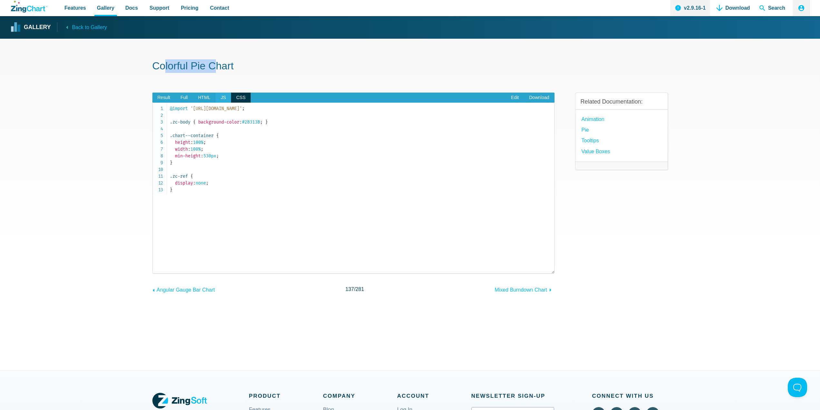 This screenshot has width=820, height=410. What do you see at coordinates (521, 289) in the screenshot?
I see `span: Mixed Burndown Chart` at bounding box center [521, 289].